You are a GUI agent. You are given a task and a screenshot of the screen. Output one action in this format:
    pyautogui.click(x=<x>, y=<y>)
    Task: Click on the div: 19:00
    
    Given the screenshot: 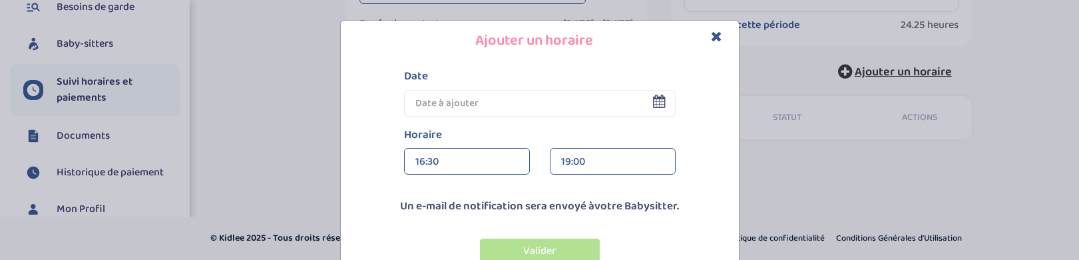 What is the action you would take?
    pyautogui.click(x=612, y=162)
    